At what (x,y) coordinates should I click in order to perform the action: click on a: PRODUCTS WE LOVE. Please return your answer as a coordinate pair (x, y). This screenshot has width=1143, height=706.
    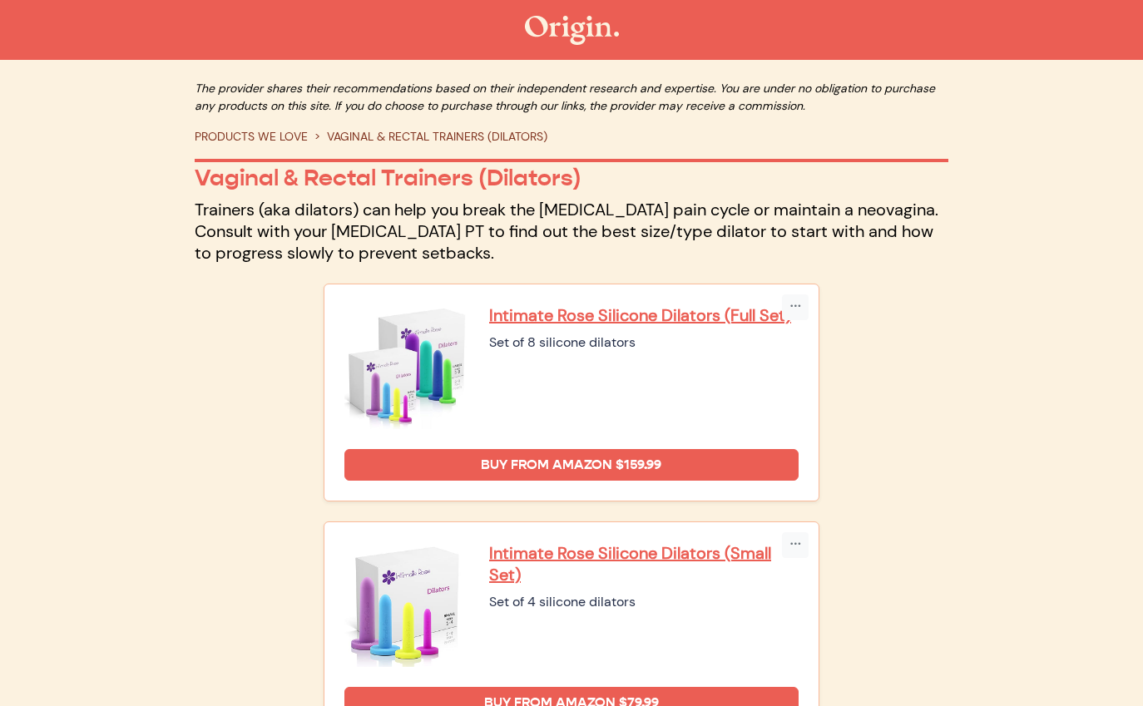
    Looking at the image, I should click on (251, 136).